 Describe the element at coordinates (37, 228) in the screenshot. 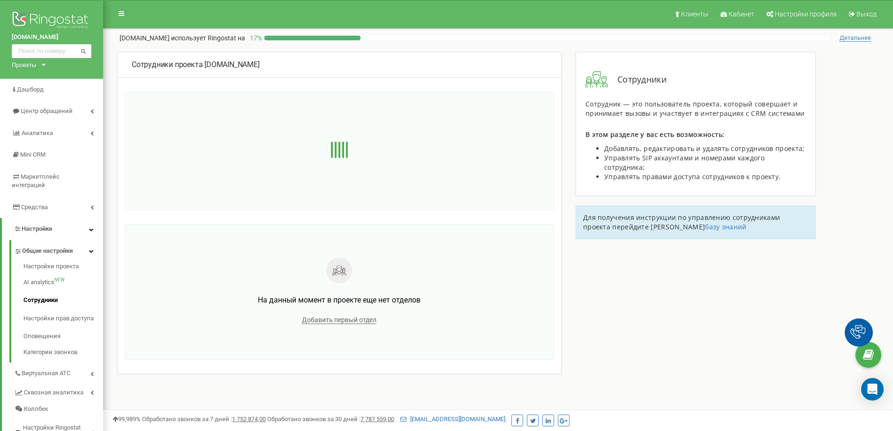

I see `span: Настройки` at that location.